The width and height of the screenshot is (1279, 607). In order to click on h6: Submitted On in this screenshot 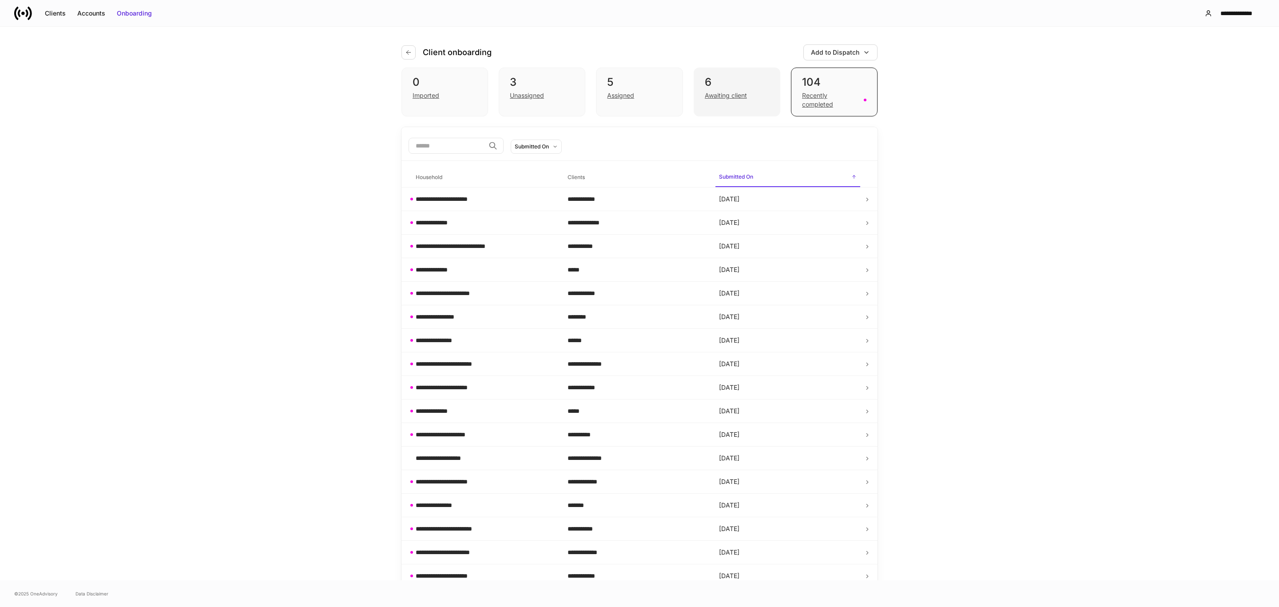, I will do `click(736, 176)`.